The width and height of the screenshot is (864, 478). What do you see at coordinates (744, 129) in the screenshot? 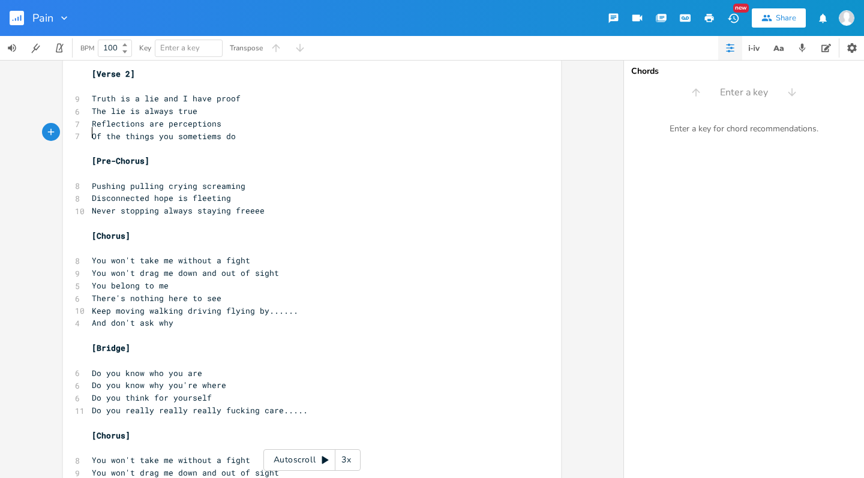
I see `div: Enter a key for chord recommendations.` at bounding box center [744, 129].